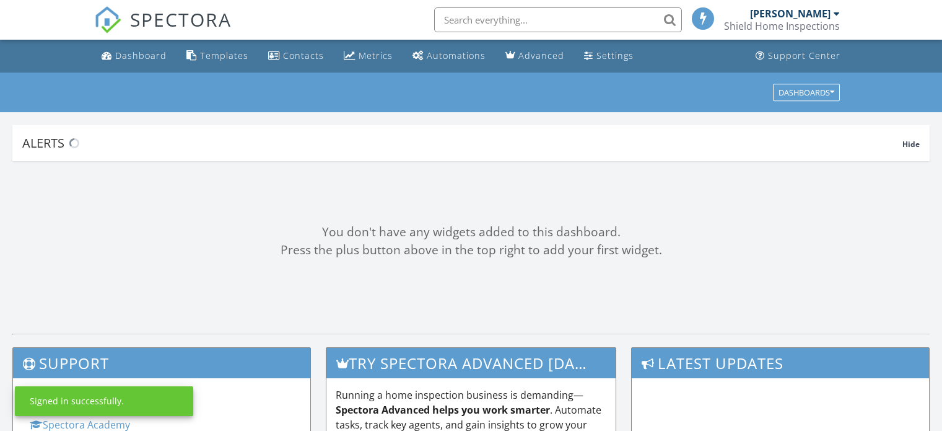 This screenshot has width=942, height=431. Describe the element at coordinates (807, 92) in the screenshot. I see `div: Dashboards` at that location.